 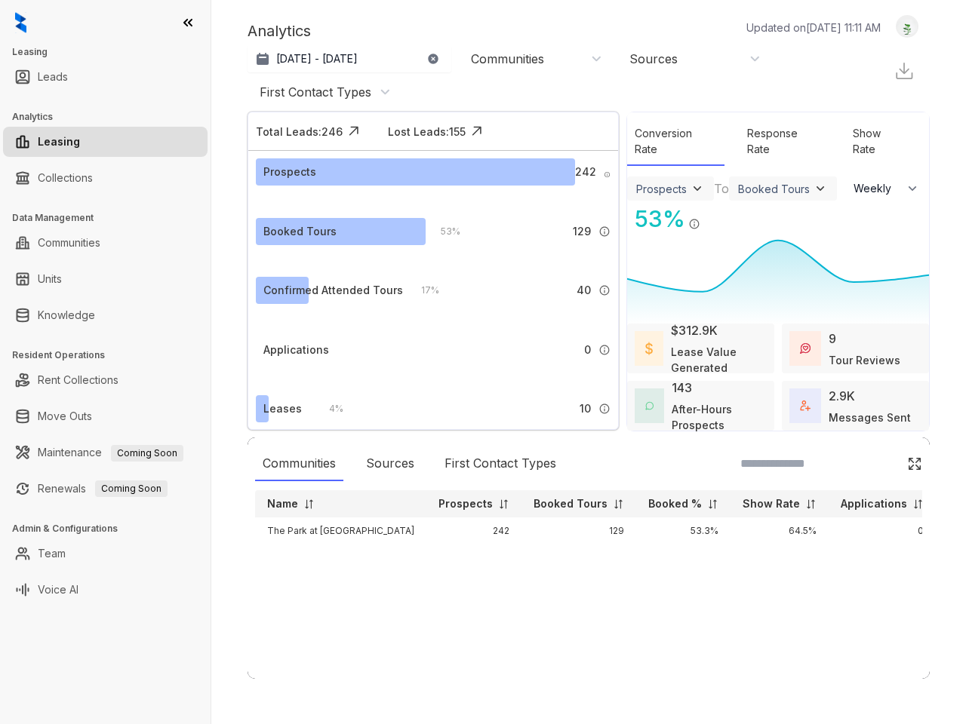 What do you see at coordinates (51, 554) in the screenshot?
I see `a: Team` at bounding box center [51, 554].